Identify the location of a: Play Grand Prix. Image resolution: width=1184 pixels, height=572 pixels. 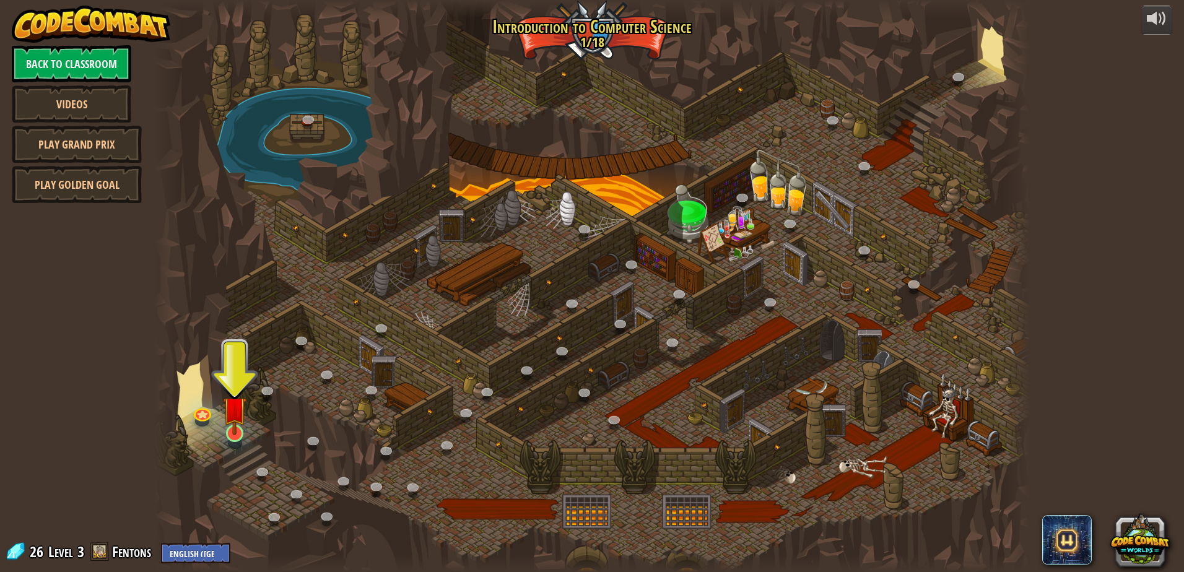
(77, 144).